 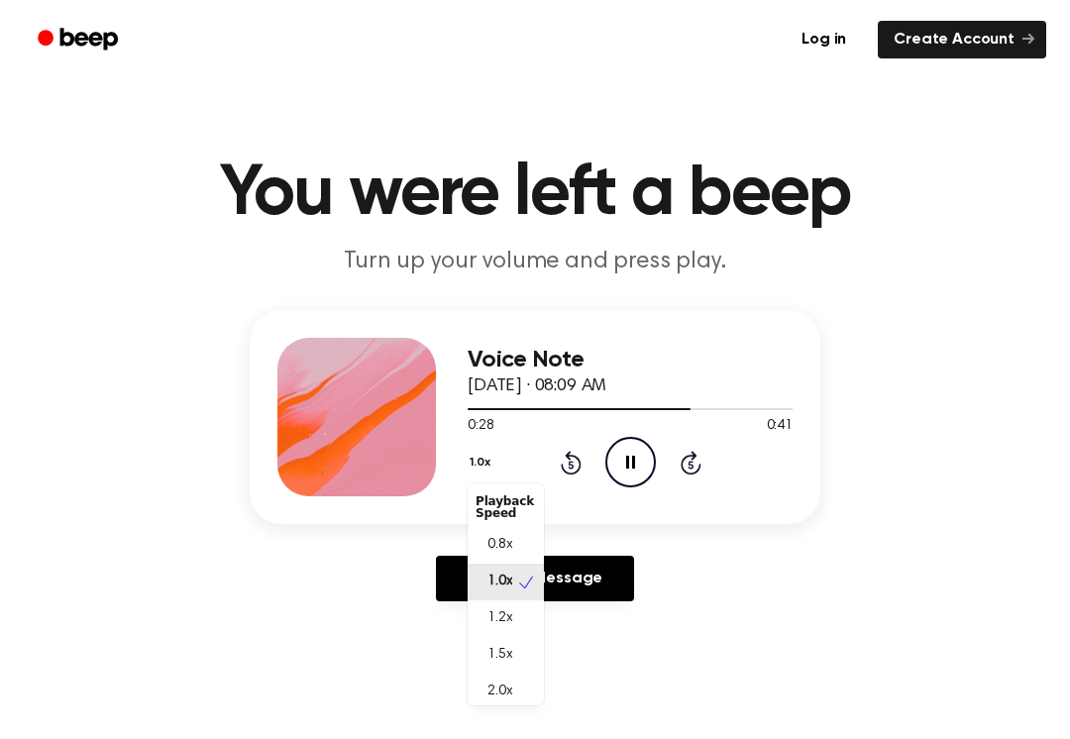 I want to click on span: 0.8x, so click(x=499, y=545).